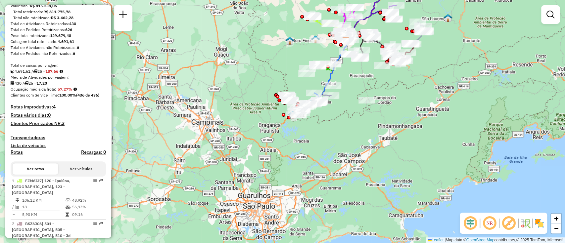  I want to click on td: 09:16, so click(87, 215).